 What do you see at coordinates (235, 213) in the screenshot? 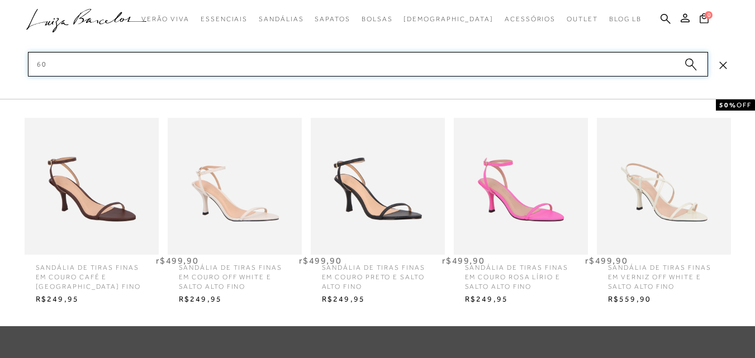
I see `a: SANDÁLIA DE TIRAS FINAS EM COURO OFF WHITE E SALTO ALTO FINO 50%OFF SANDÁLIA DE TIRAS FINAS EM CO...` at bounding box center [235, 213].